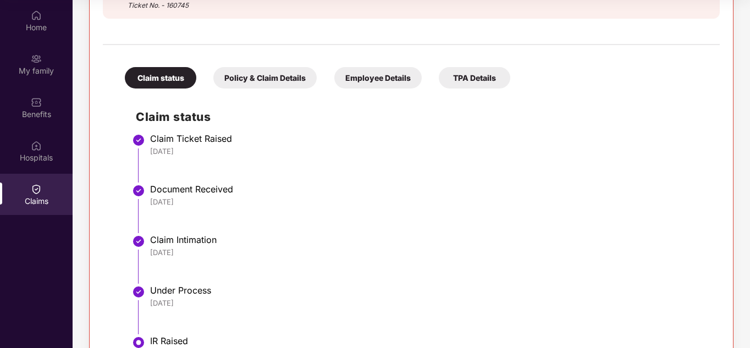 Image resolution: width=750 pixels, height=348 pixels. Describe the element at coordinates (160, 77) in the screenshot. I see `div: Claim status` at that location.